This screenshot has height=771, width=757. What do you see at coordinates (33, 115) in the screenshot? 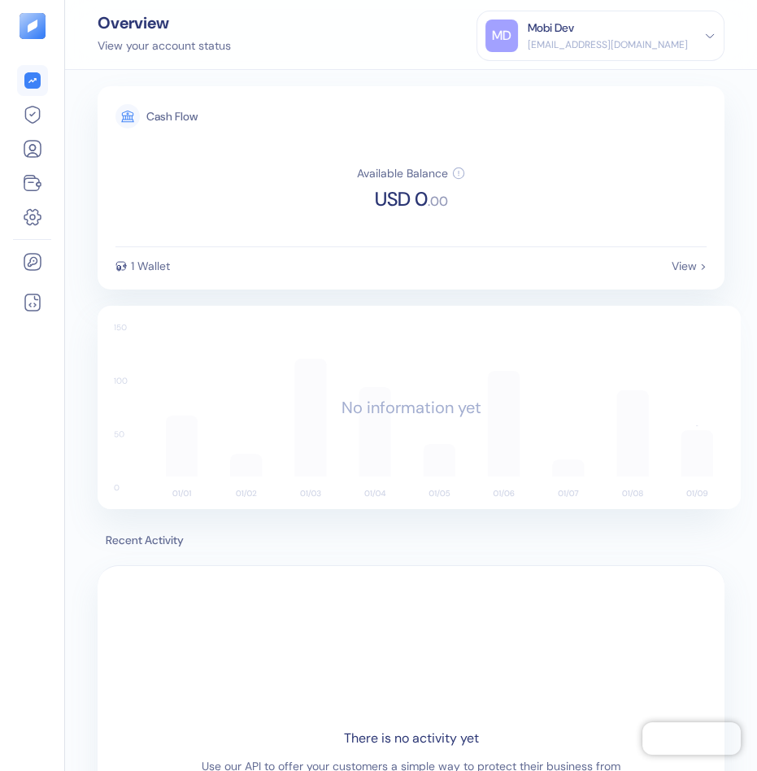
I see `a: Hedges` at bounding box center [33, 115].